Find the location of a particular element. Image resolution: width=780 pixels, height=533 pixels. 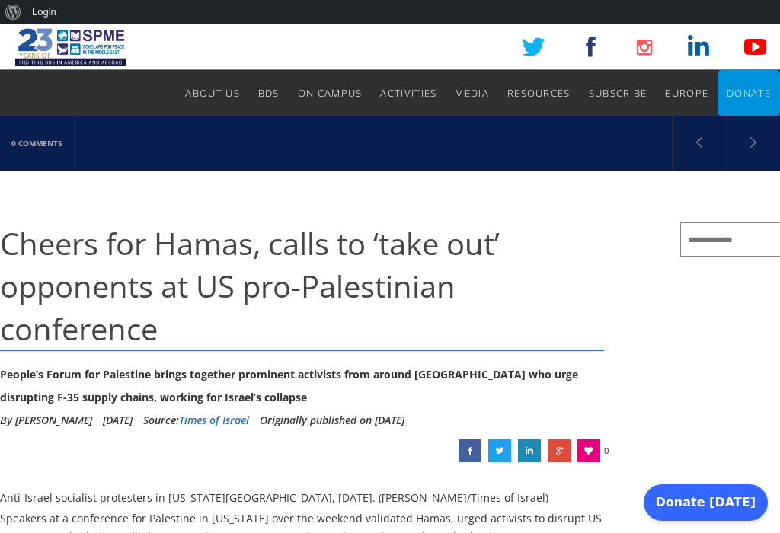

a: Europe is located at coordinates (687, 93).